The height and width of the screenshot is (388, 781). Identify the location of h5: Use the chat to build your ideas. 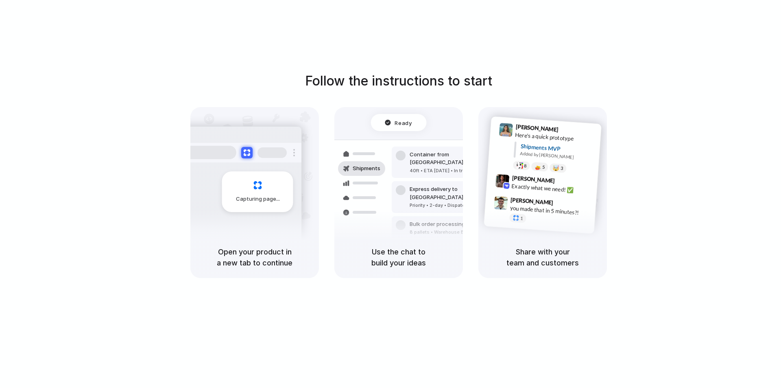
(399, 257).